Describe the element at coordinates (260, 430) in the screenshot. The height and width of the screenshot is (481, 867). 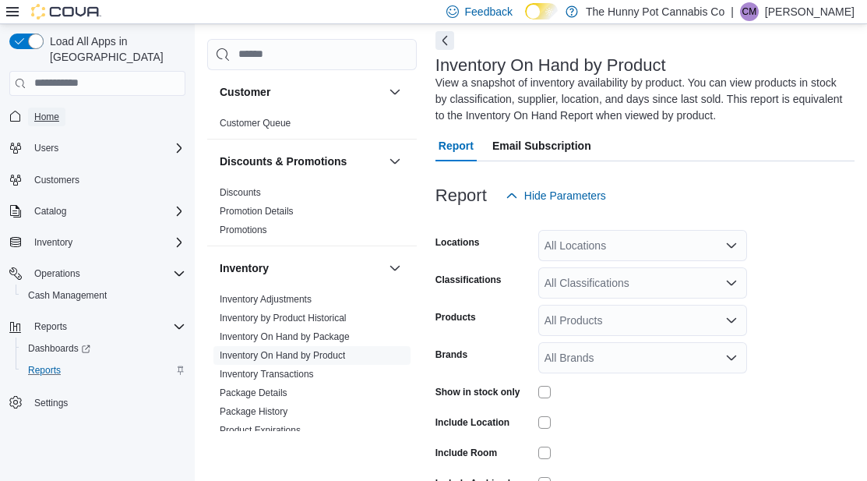
I see `a: Product Expirations` at that location.